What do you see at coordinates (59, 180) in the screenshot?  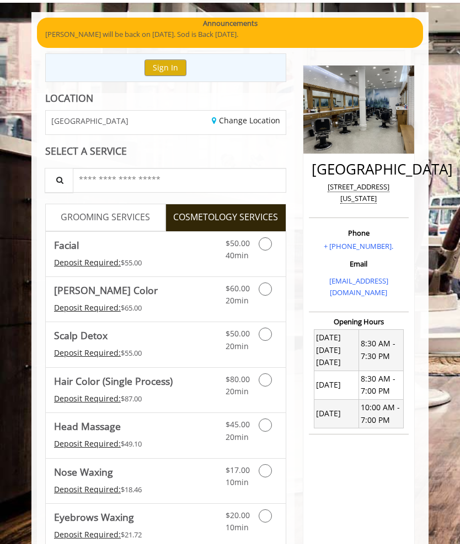 I see `button: Service Search` at bounding box center [59, 180].